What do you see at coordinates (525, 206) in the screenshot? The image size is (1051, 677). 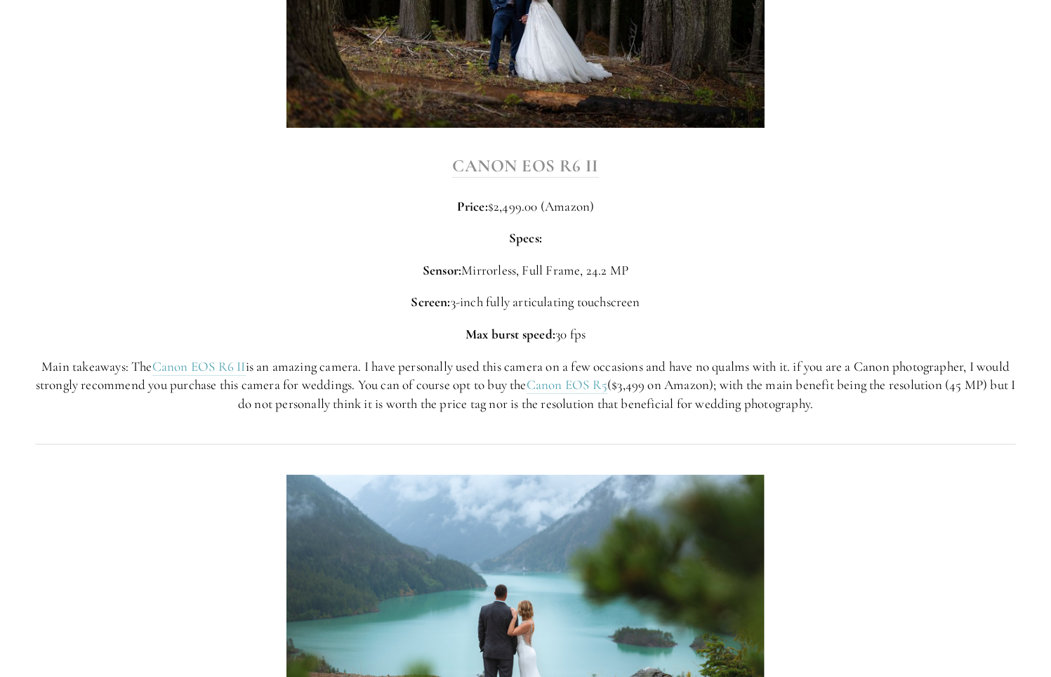 I see `p: $2,499.00 (Amazon)` at bounding box center [525, 206].